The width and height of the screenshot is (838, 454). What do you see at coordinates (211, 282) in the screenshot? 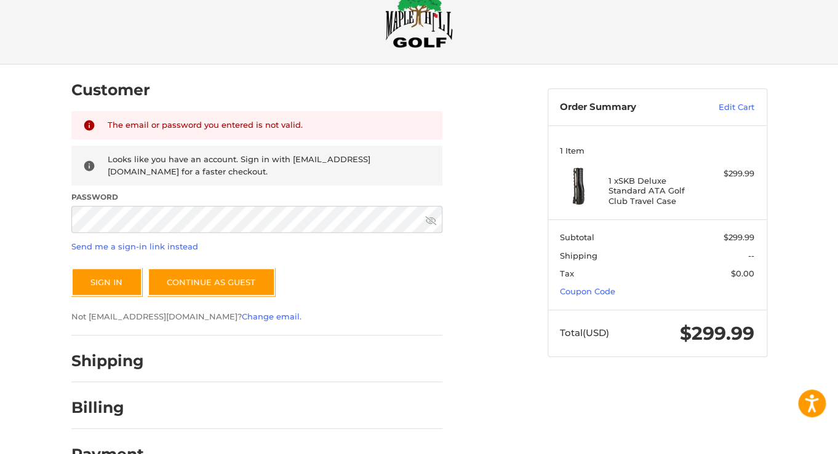
I see `a: Continue as guest` at bounding box center [211, 282].